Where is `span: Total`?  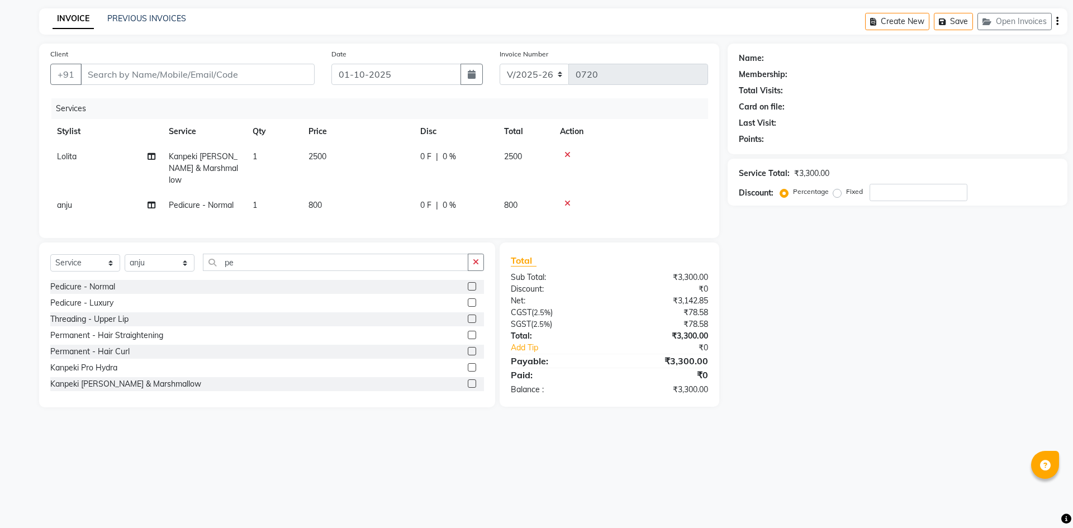
span: Total is located at coordinates (524, 261).